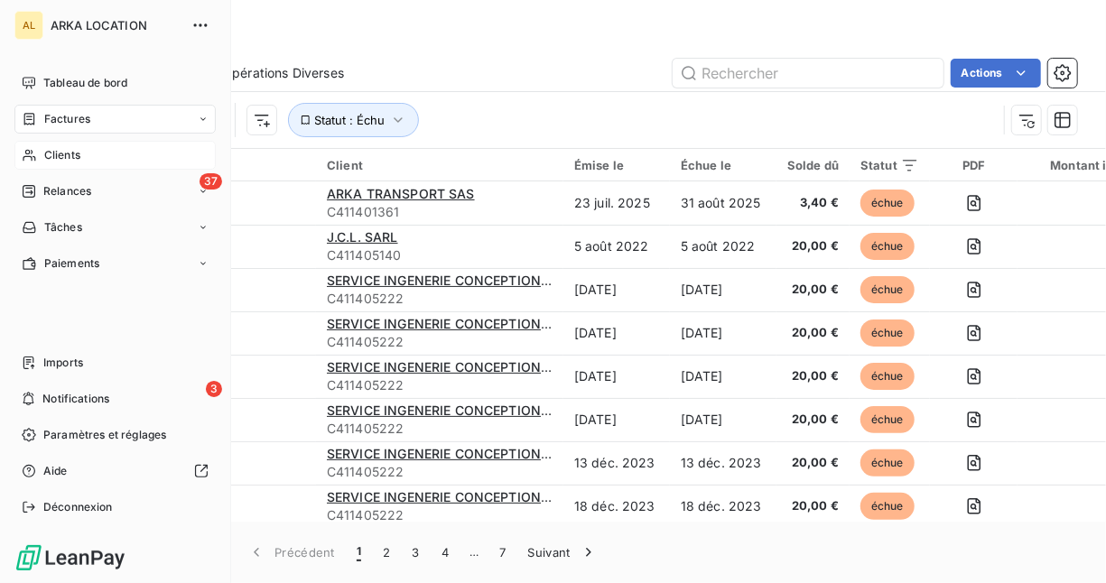 The width and height of the screenshot is (1106, 583). Describe the element at coordinates (283, 73) in the screenshot. I see `span: Opérations Diverses` at that location.